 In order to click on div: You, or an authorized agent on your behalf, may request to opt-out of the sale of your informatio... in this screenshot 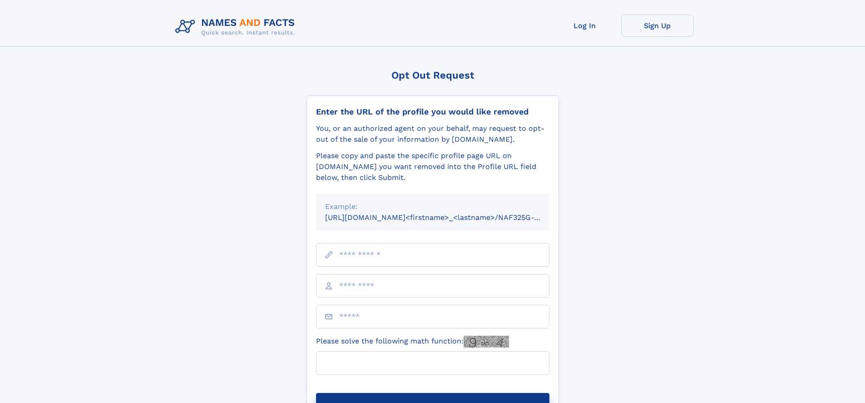, I will do `click(432, 134)`.